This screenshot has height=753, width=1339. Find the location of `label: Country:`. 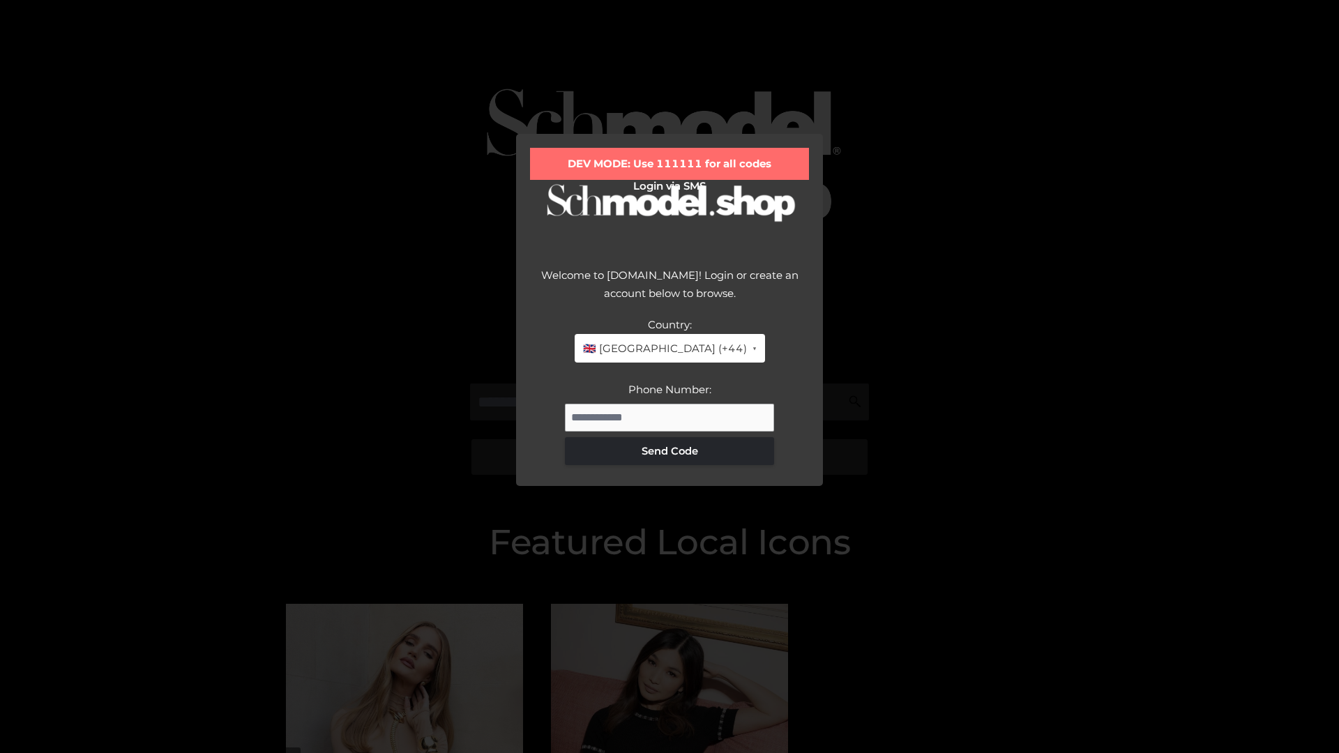

label: Country: is located at coordinates (670, 324).